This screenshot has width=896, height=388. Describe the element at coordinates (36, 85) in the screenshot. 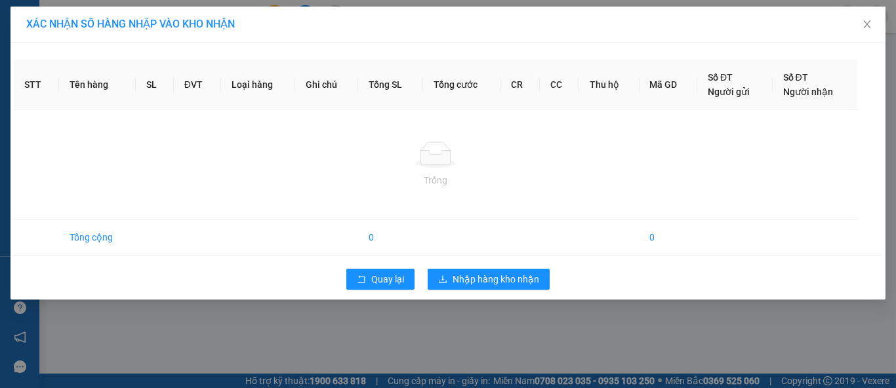

I see `th: STT` at that location.